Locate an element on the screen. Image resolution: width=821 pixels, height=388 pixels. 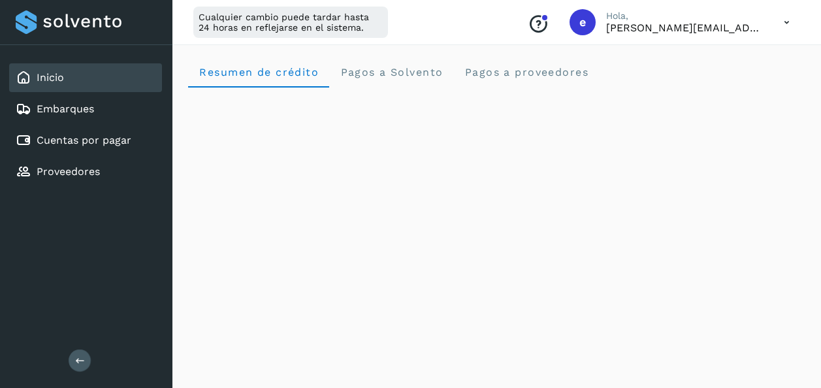
span: Resumen de crédito is located at coordinates (259, 72).